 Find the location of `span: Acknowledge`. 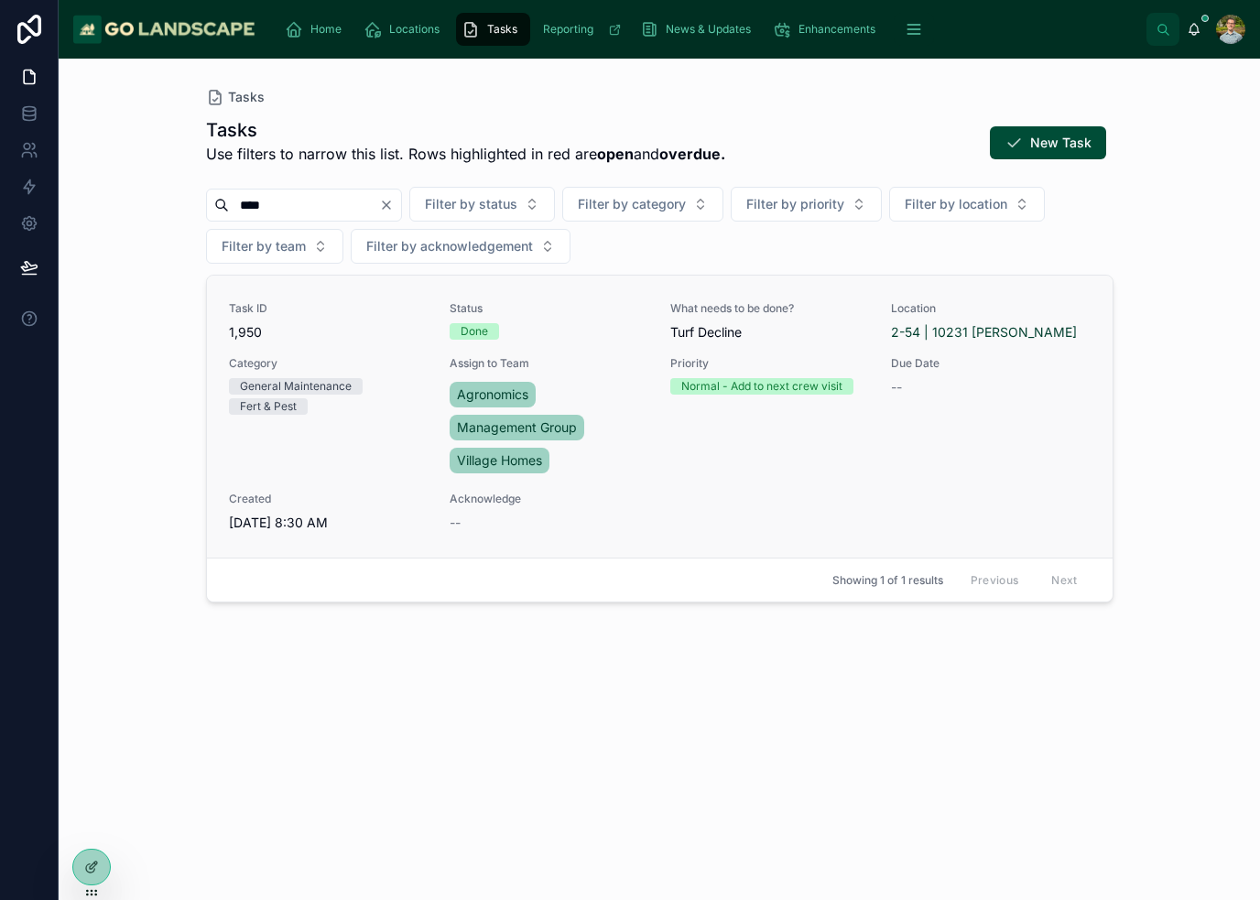

span: Acknowledge is located at coordinates (549, 499).